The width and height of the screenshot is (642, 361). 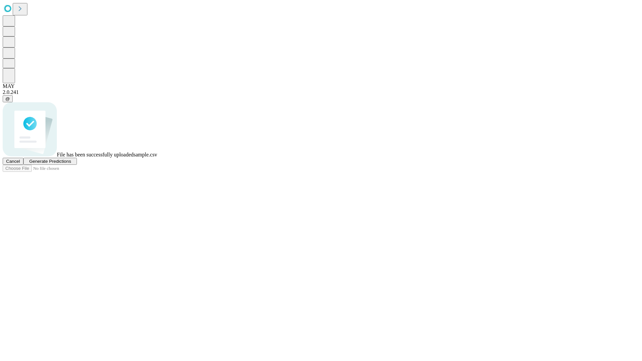 I want to click on span: sample.csv, so click(x=145, y=155).